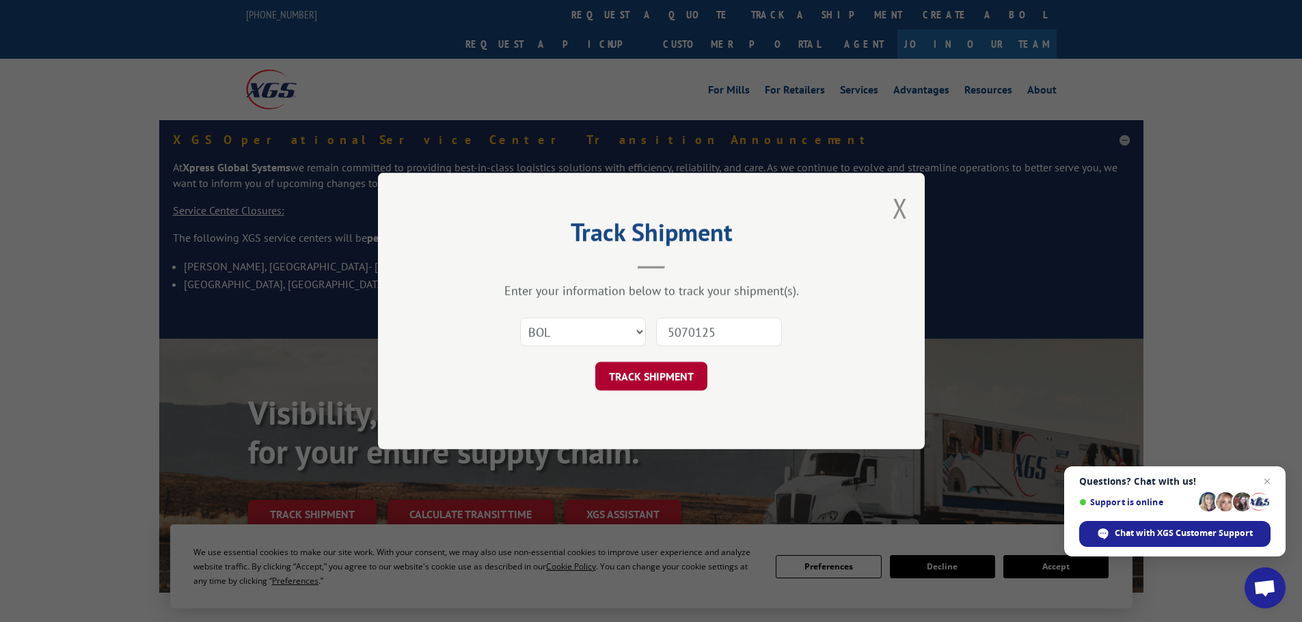  Describe the element at coordinates (651, 376) in the screenshot. I see `button: TRACK SHIPMENT` at that location.